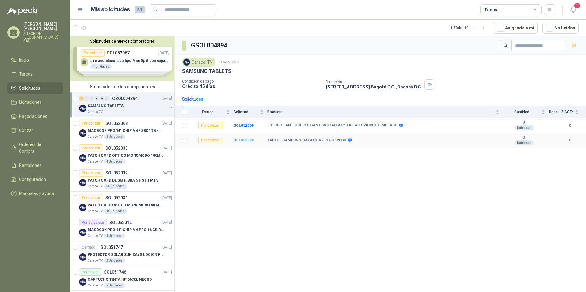 This screenshot has width=586, height=292. Describe the element at coordinates (36, 194) in the screenshot. I see `span: Manuales y ayuda` at that location.